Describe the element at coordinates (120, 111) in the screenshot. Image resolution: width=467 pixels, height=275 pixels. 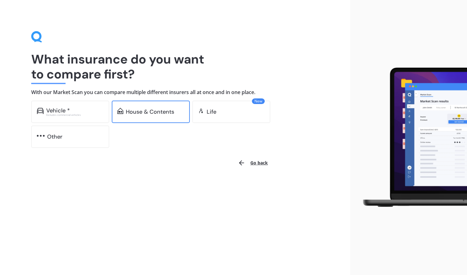
I see `img: home-and-contents.b802091223b8502ef2dd.svg` at that location.